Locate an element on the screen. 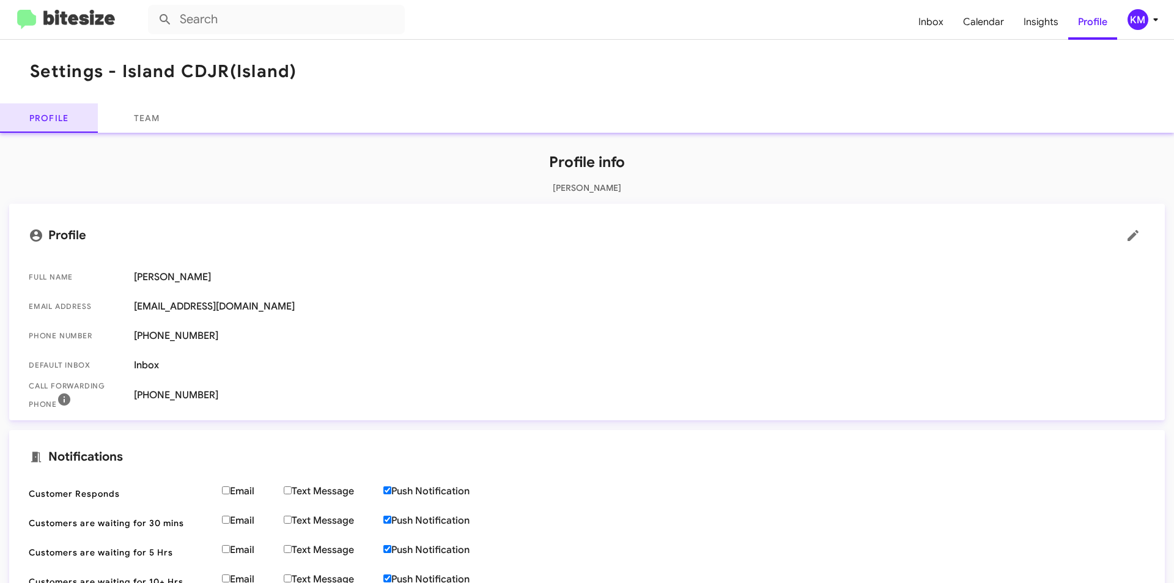 The width and height of the screenshot is (1174, 583). span: Insights is located at coordinates (1040, 22).